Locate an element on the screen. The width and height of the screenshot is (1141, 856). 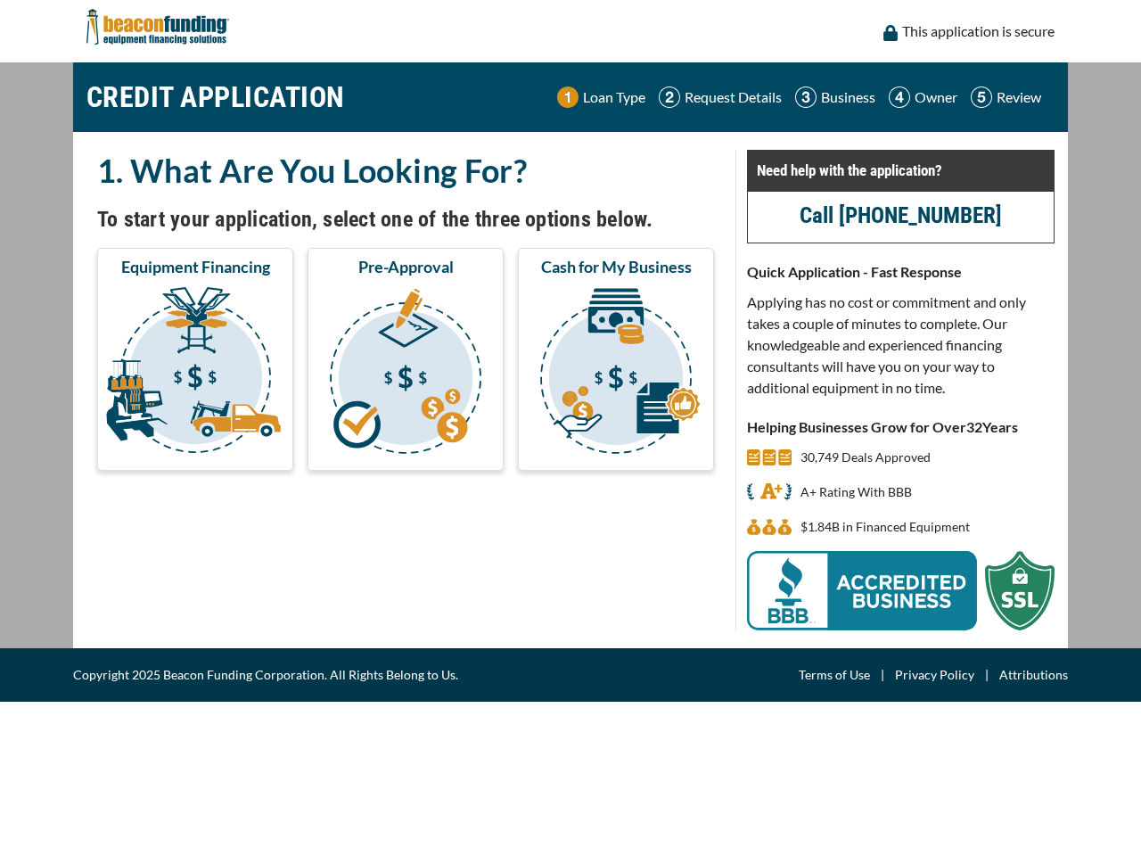
a: Privacy Policy is located at coordinates (934, 675).